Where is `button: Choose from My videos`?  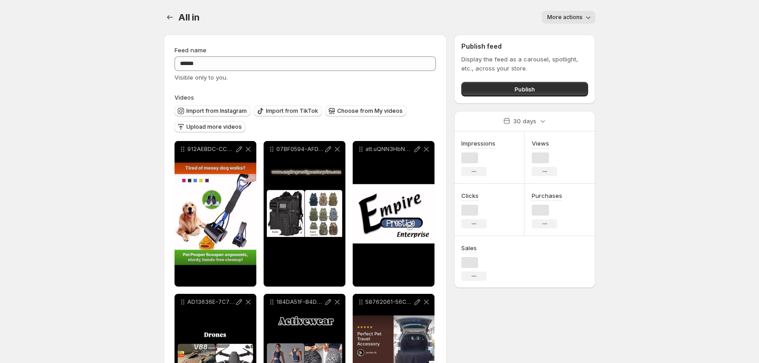 button: Choose from My videos is located at coordinates (366, 111).